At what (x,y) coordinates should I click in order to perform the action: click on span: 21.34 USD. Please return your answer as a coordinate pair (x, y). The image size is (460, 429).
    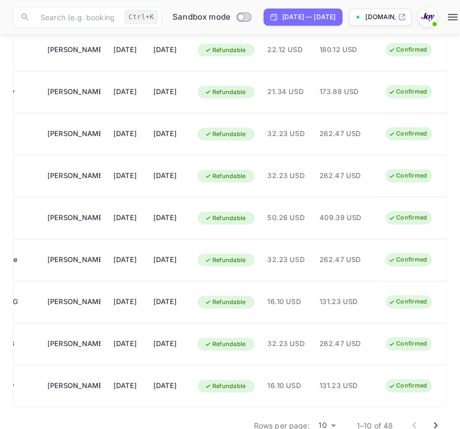
    Looking at the image, I should click on (286, 92).